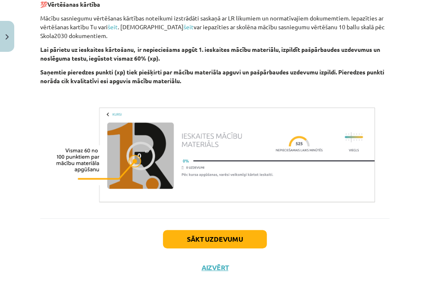 This screenshot has height=296, width=430. Describe the element at coordinates (215, 27) in the screenshot. I see `p: Mācību sasniegumu vērtēšanas kārtības noteikumi izstrādāti saskaņā ar LR likumiem un normatīvajie...` at that location.